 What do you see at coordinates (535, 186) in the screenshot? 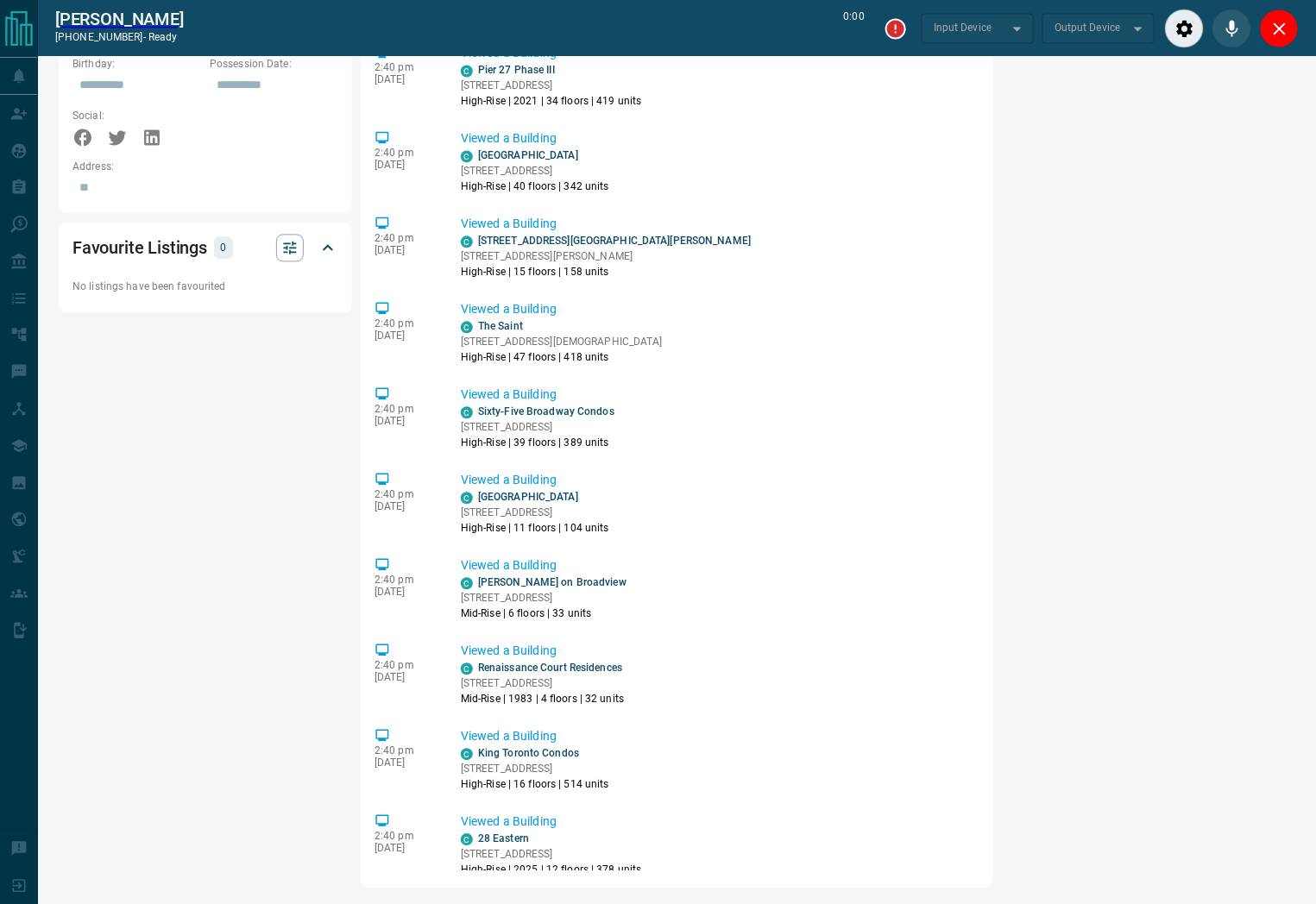
I see `p: High-Rise | 40 floors | 342 units` at bounding box center [535, 186].